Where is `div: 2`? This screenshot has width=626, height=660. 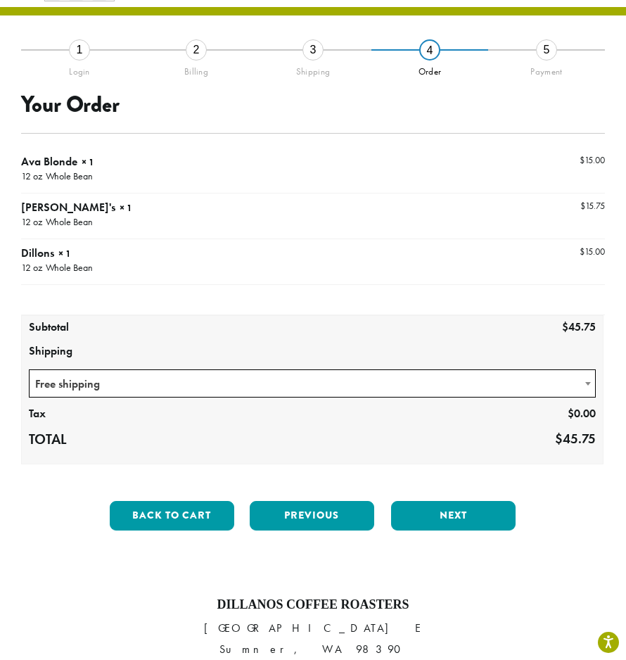
div: 2 is located at coordinates (196, 50).